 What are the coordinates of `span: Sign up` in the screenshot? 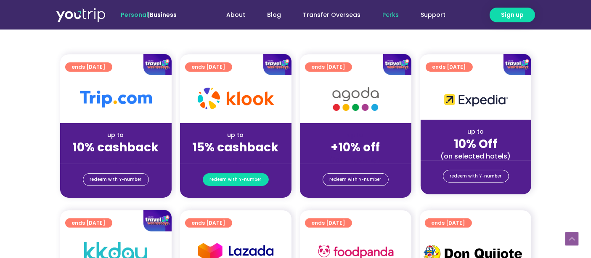 It's located at (513, 15).